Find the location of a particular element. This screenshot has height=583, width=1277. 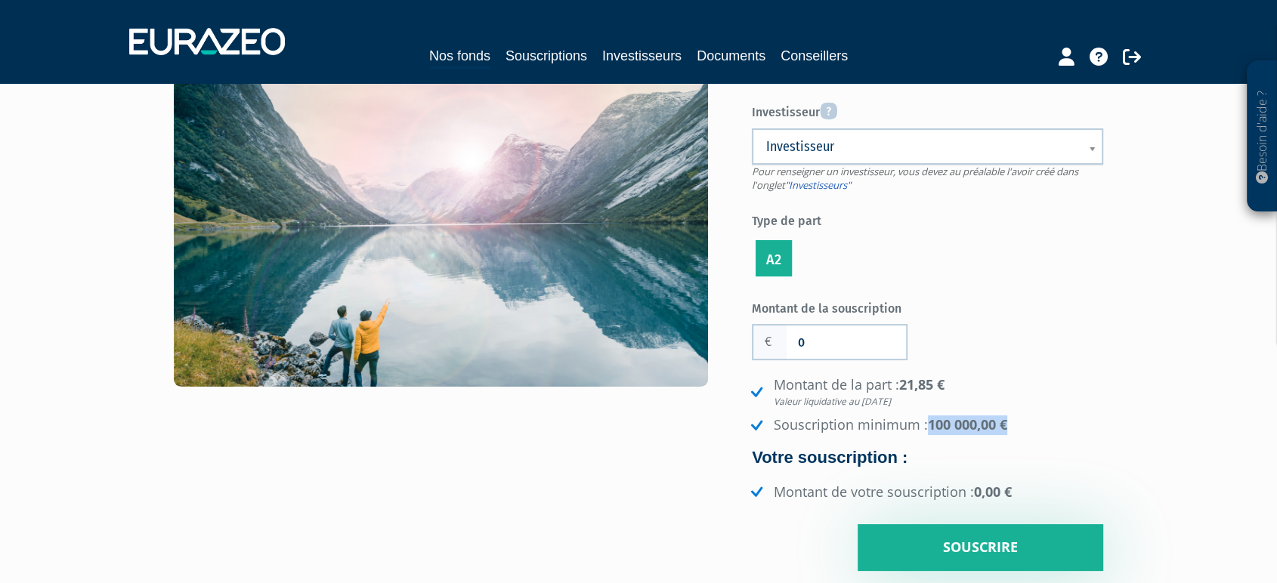

a: Nos fonds is located at coordinates (459, 57).